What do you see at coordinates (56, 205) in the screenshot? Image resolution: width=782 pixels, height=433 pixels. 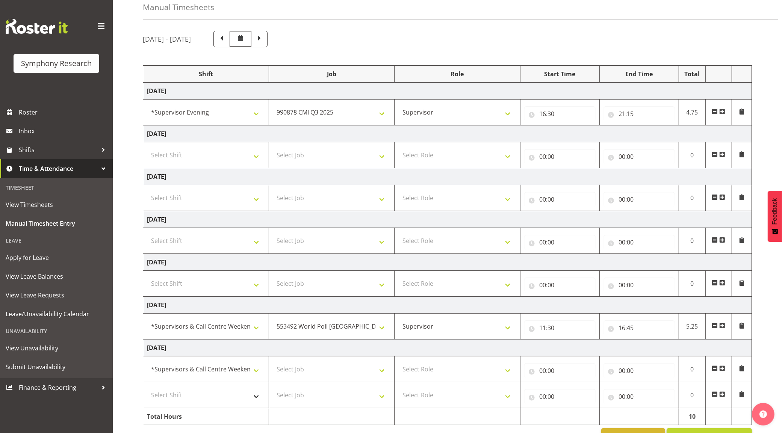 I see `a: View Timesheets` at bounding box center [56, 205].